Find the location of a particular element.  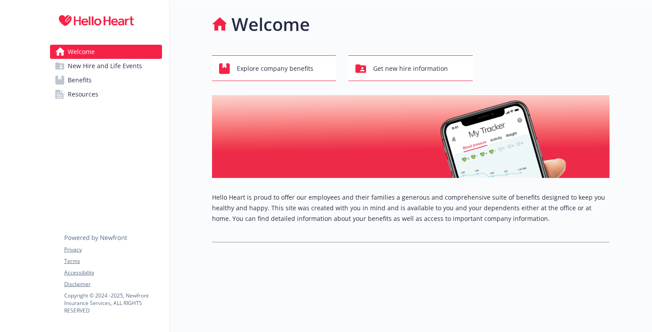

a: Accessibility is located at coordinates (113, 273).